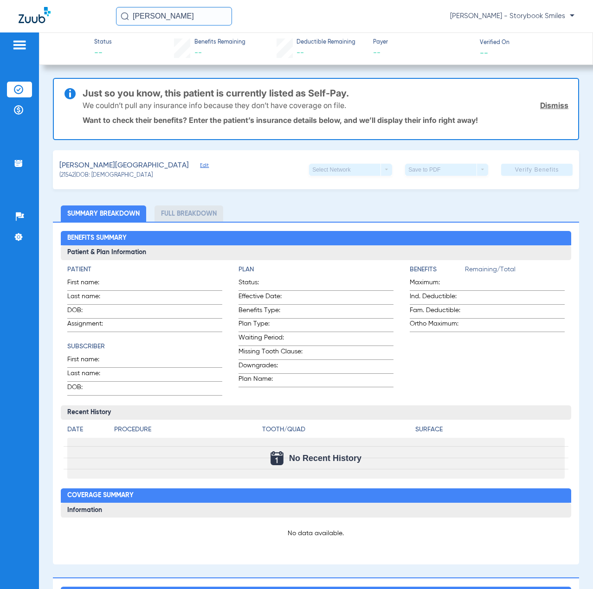  What do you see at coordinates (103, 43) in the screenshot?
I see `span: Status` at bounding box center [103, 43].